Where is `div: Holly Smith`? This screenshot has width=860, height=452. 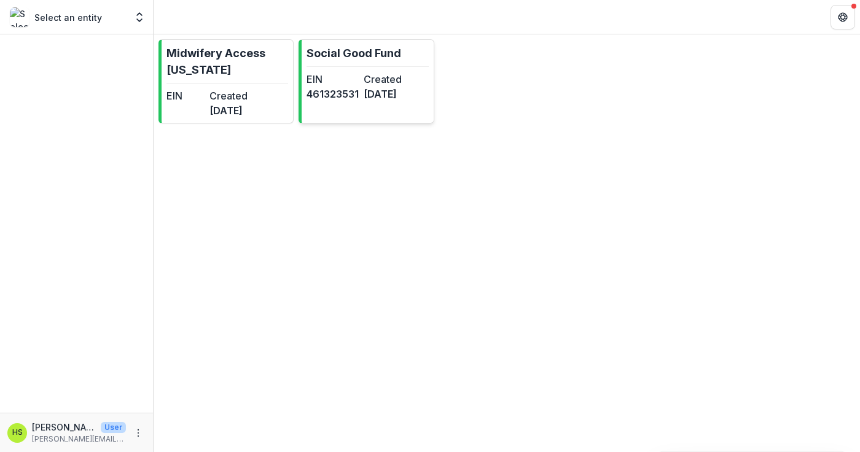
div: Holly Smith is located at coordinates (17, 433).